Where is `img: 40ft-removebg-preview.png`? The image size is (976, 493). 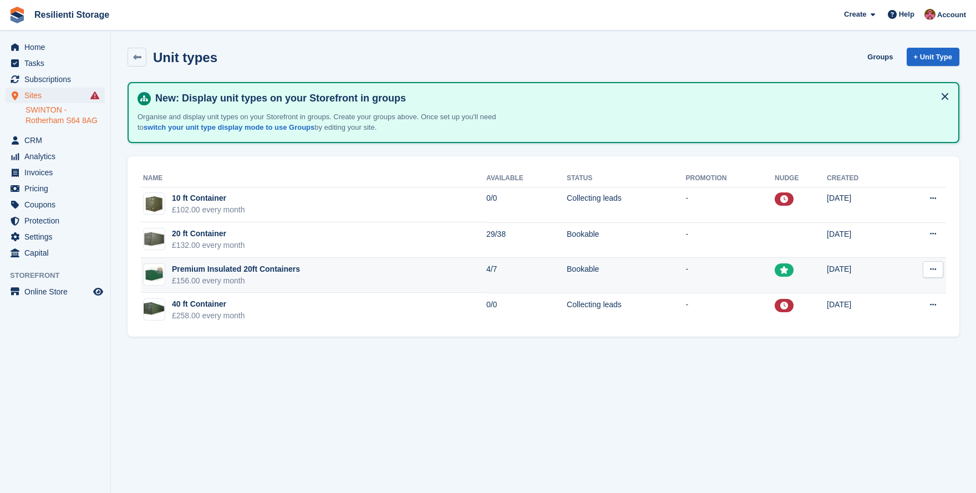
img: 40ft-removebg-preview.png is located at coordinates (154, 309).